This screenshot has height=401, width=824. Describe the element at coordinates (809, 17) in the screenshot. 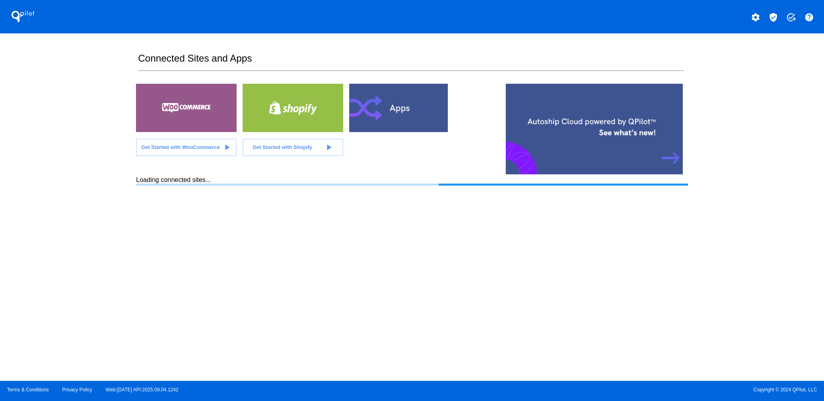

I see `mat-icon: help` at that location.